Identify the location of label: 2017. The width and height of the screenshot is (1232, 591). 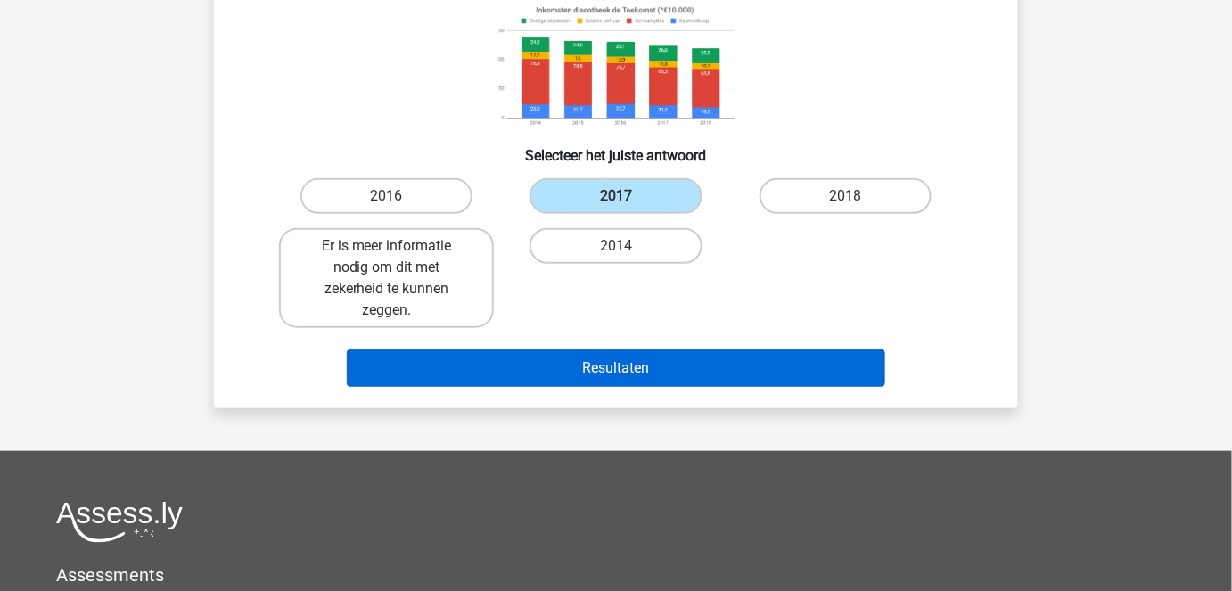
(615, 196).